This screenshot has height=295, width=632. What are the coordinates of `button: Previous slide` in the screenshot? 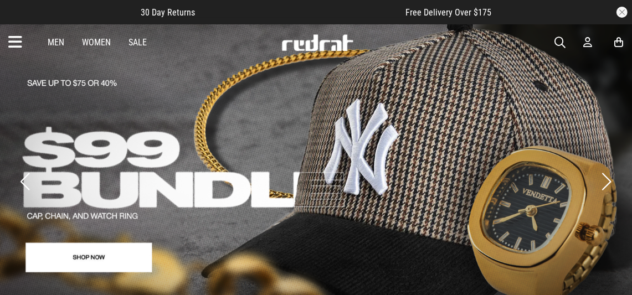 It's located at (25, 182).